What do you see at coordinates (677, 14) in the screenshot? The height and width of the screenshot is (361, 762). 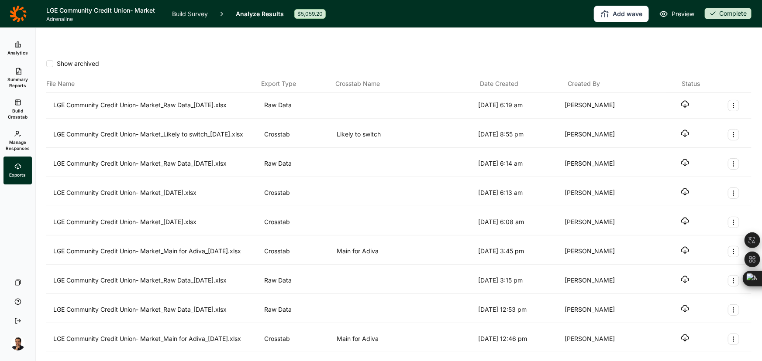 I see `a: Preview` at bounding box center [677, 14].